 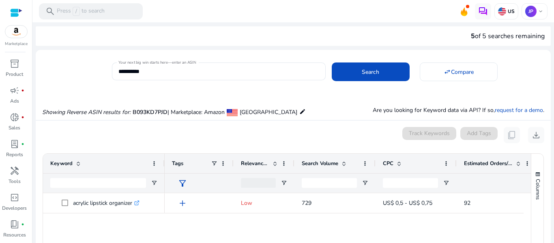 What do you see at coordinates (16, 32) in the screenshot?
I see `img: amazon.svg` at bounding box center [16, 32].